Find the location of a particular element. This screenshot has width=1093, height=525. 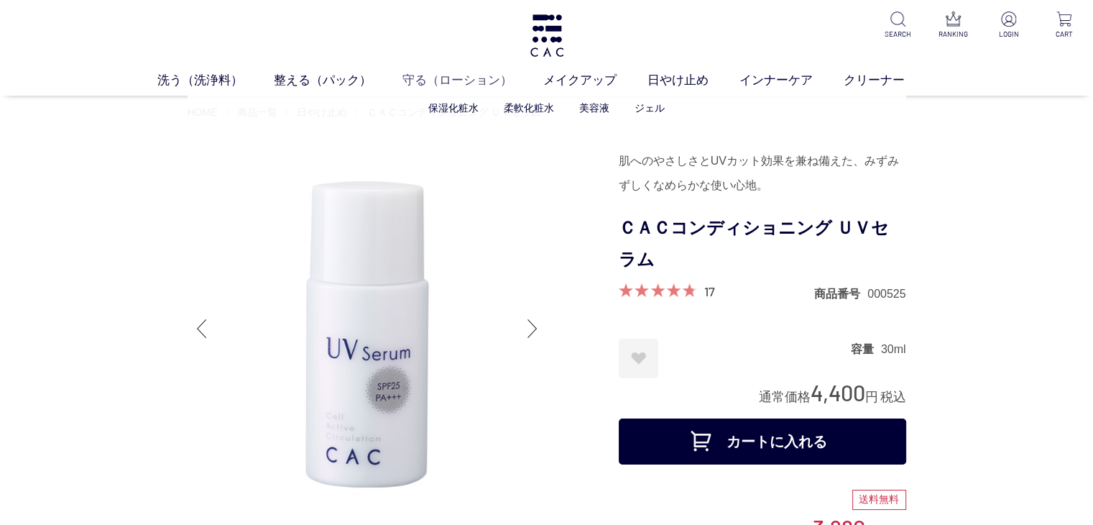

a: 保湿化粧水 is located at coordinates (454, 108).